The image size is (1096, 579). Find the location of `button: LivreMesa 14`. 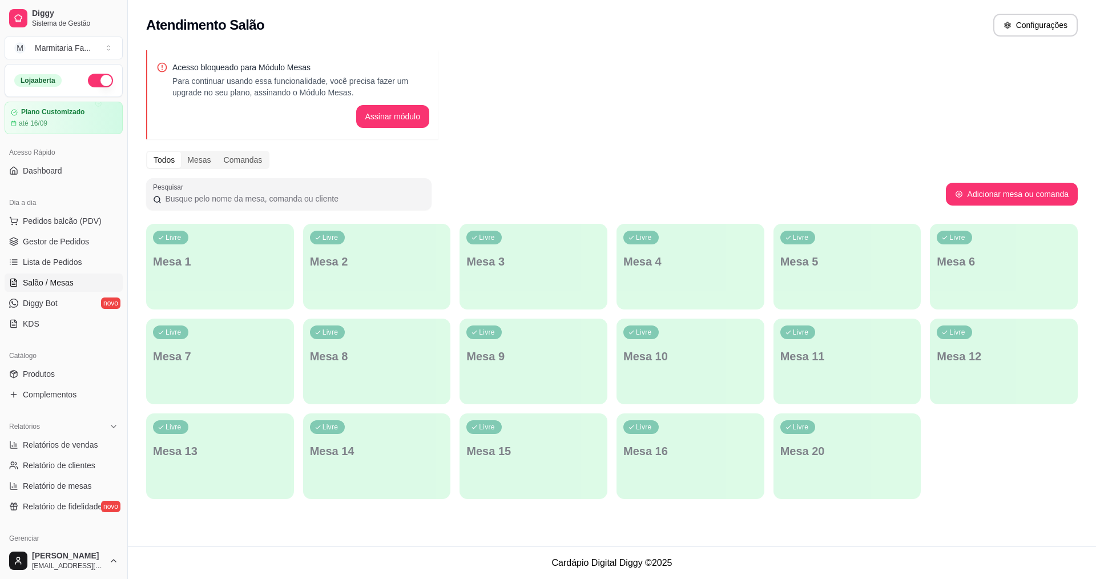

button: LivreMesa 14 is located at coordinates (377, 456).